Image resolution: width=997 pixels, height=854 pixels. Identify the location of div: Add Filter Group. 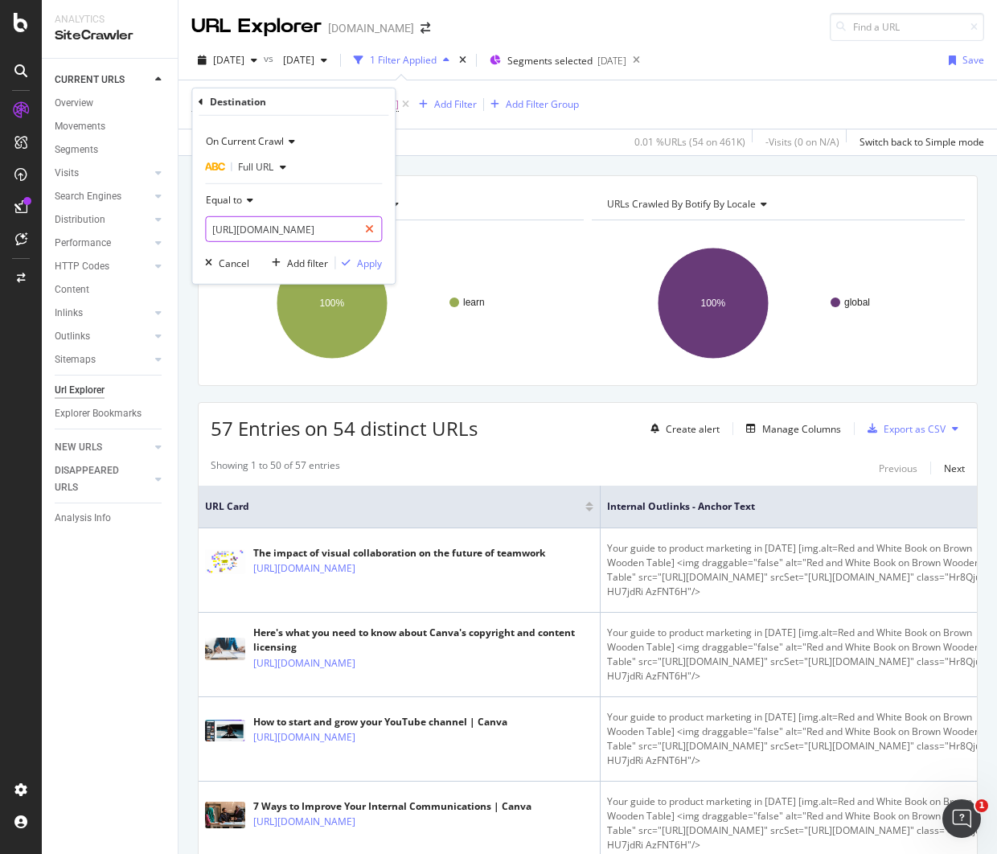
(542, 104).